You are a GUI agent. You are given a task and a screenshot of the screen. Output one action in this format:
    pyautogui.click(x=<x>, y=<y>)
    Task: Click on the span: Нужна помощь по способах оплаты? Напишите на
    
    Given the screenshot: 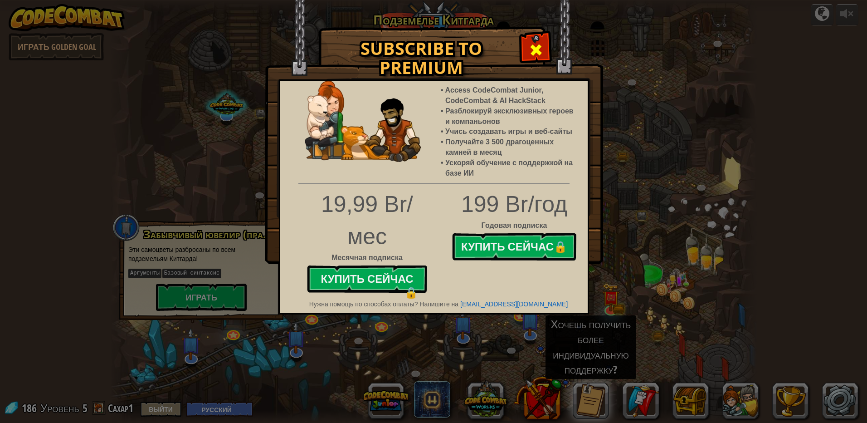 What is the action you would take?
    pyautogui.click(x=384, y=304)
    